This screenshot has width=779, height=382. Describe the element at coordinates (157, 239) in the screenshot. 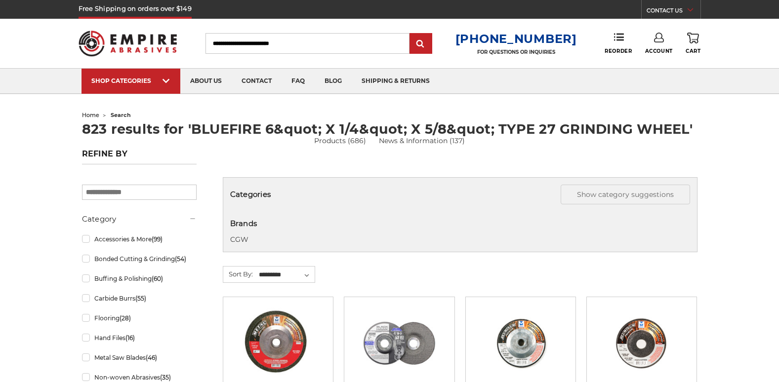

I see `span: (99)` at that location.